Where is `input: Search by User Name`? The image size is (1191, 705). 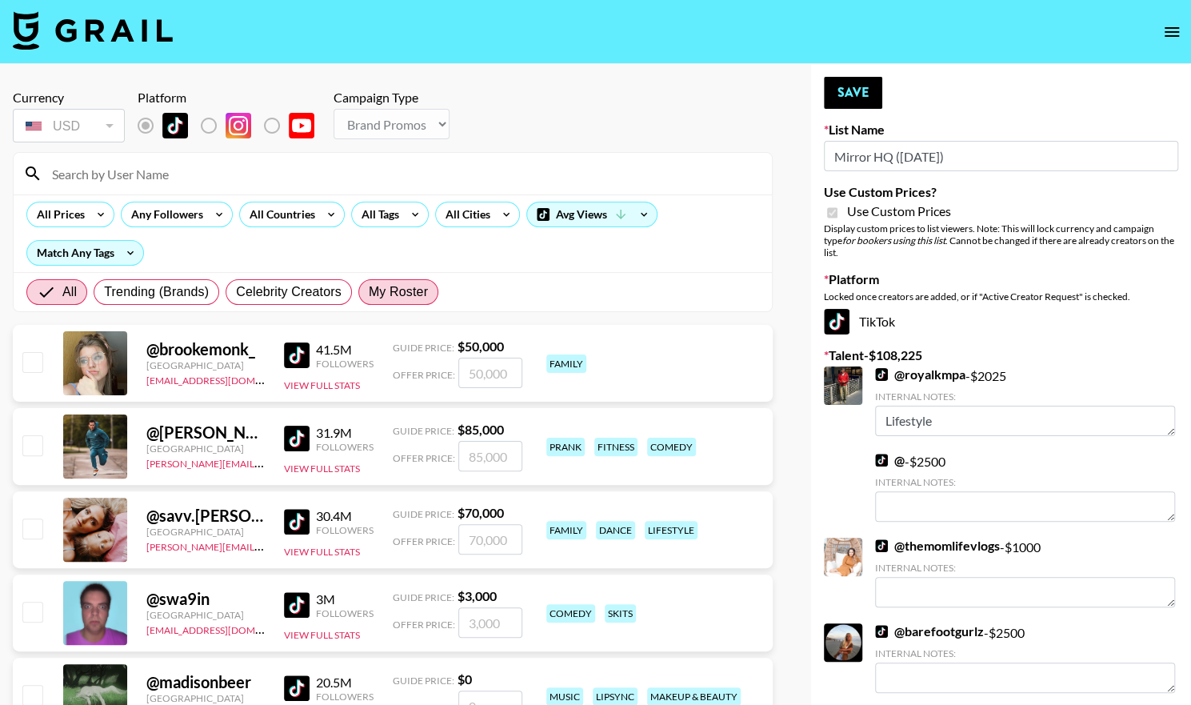
input: Search by User Name is located at coordinates (402, 174).